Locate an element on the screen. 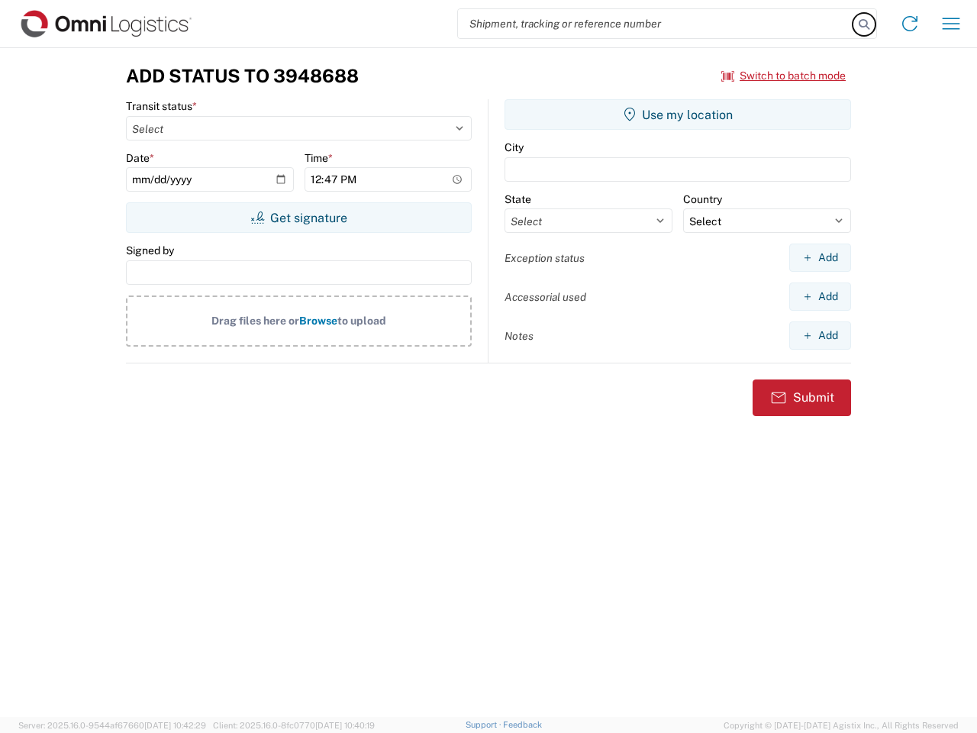 The width and height of the screenshot is (977, 733). label: Date is located at coordinates (140, 158).